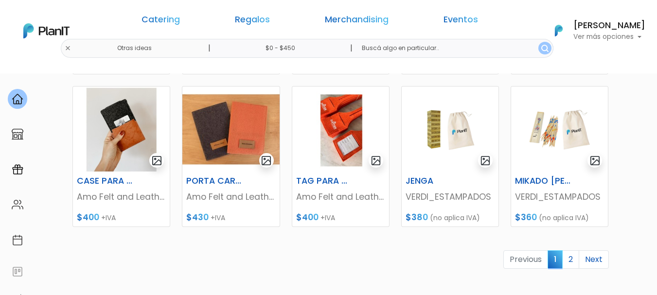 The image size is (657, 295). Describe the element at coordinates (104, 181) in the screenshot. I see `h6: CASE PARA CELULAR + TARJETERO` at that location.